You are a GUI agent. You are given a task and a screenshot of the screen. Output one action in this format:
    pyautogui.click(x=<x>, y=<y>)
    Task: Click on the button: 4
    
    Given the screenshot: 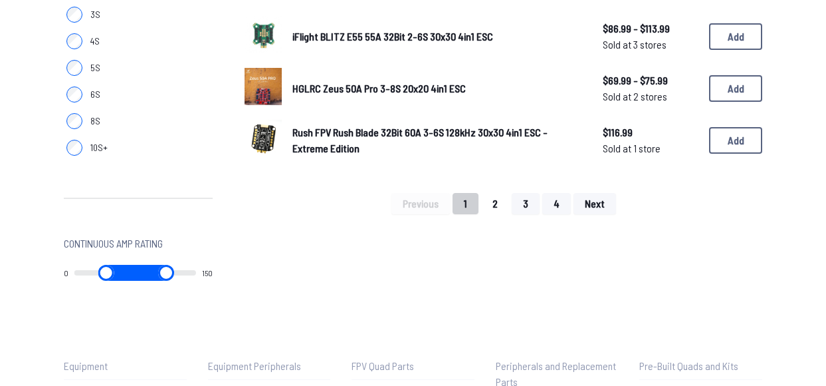 What is the action you would take?
    pyautogui.click(x=556, y=203)
    